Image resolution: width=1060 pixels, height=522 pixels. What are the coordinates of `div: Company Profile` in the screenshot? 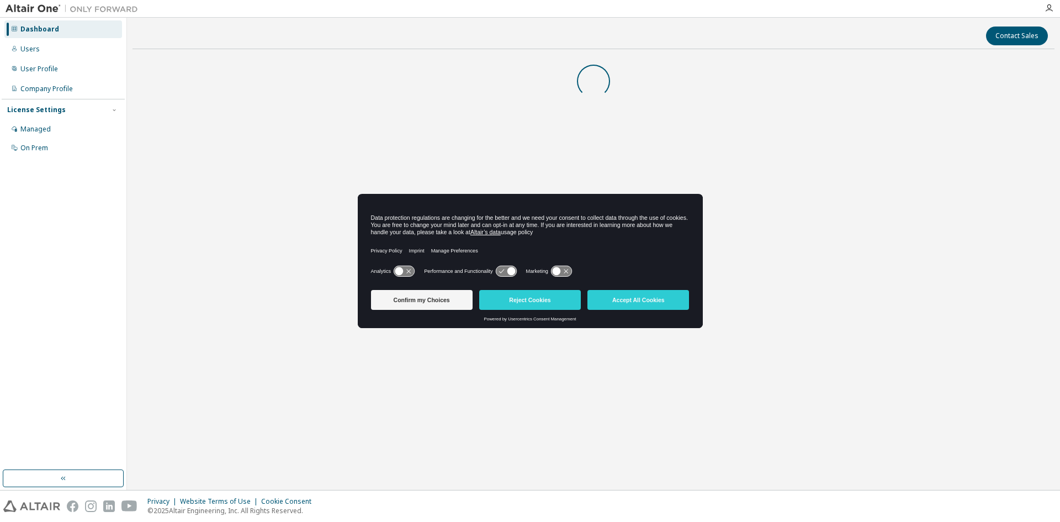 It's located at (46, 89).